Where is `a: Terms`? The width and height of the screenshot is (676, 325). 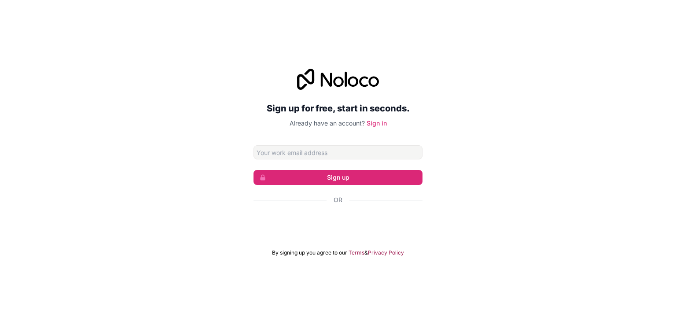 a: Terms is located at coordinates (356, 252).